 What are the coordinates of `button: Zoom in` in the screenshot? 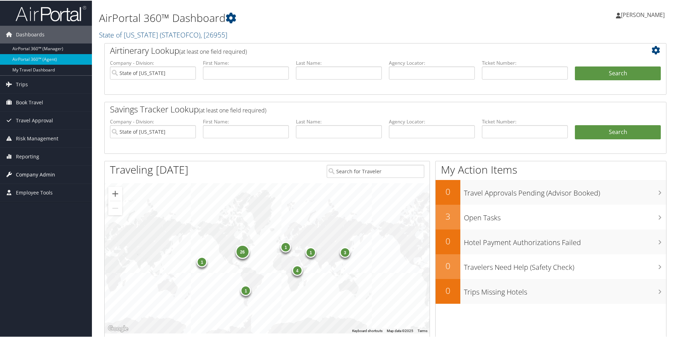 It's located at (115, 193).